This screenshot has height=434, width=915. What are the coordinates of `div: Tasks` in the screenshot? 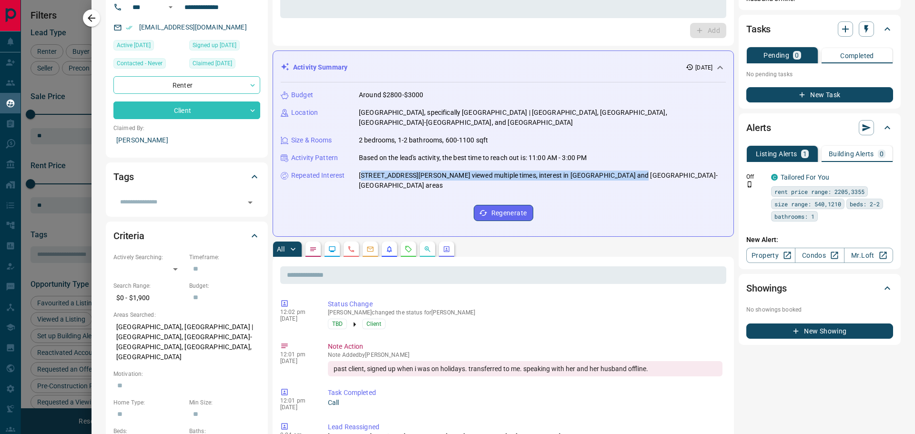 It's located at (820, 29).